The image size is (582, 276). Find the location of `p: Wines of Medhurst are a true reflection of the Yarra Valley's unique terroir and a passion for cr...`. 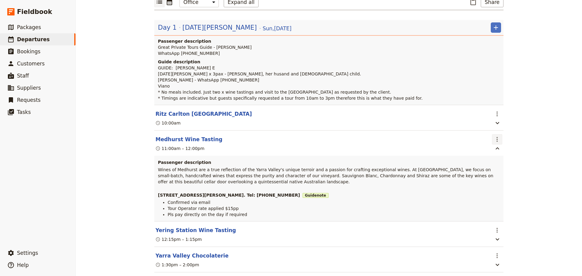

p: Wines of Medhurst are a true reflection of the Yarra Valley's unique terroir and a passion for cr... is located at coordinates (329, 176).